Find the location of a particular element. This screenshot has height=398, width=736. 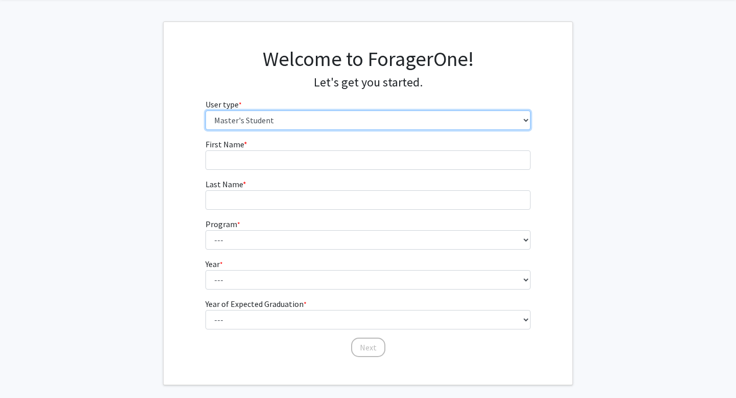

span: First Name is located at coordinates (224, 144).